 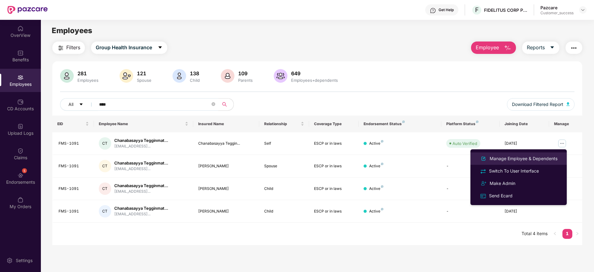 I want to click on span: Reports, so click(x=536, y=47).